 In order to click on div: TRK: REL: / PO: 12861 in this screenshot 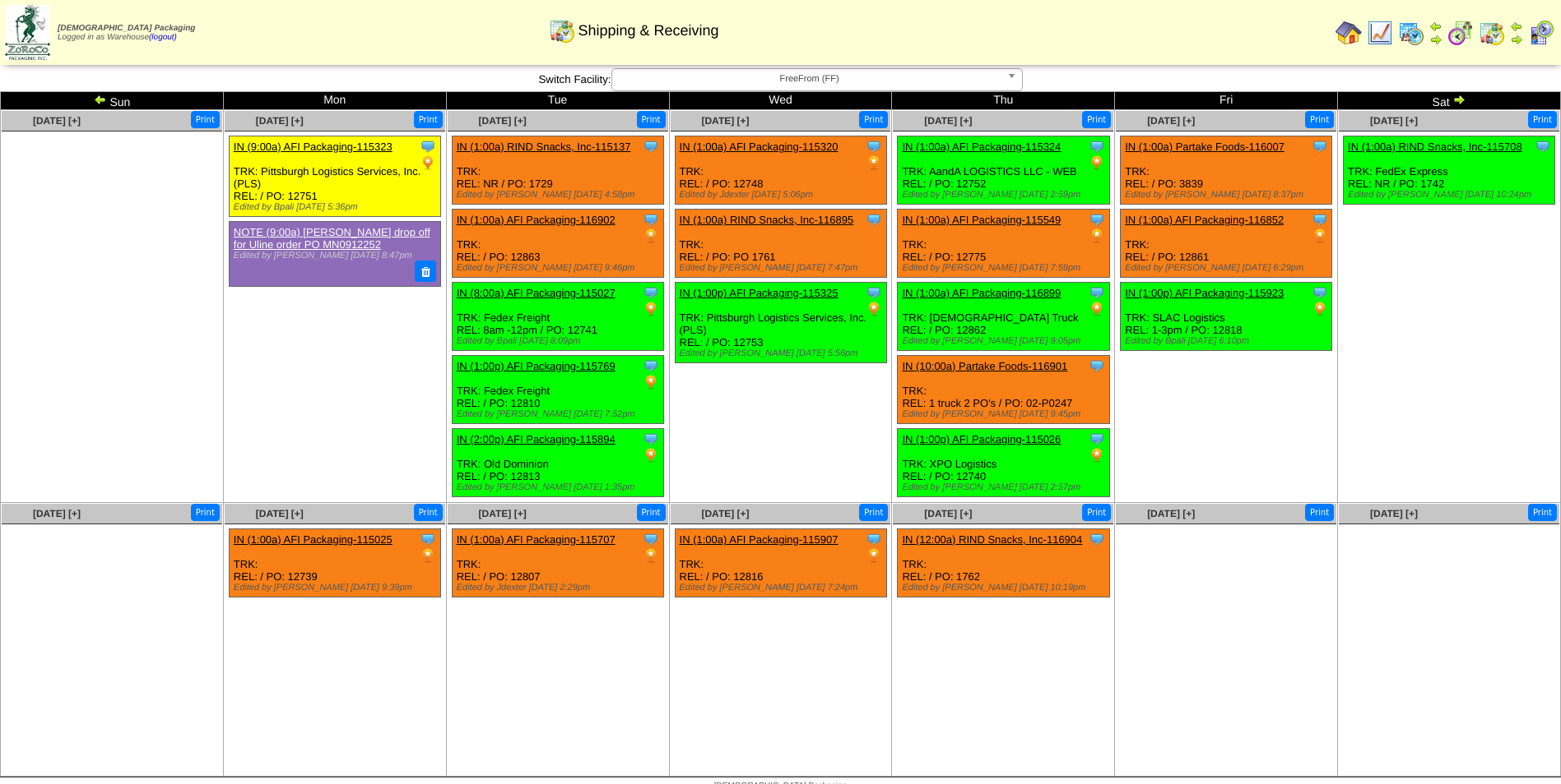, I will do `click(1226, 243)`.